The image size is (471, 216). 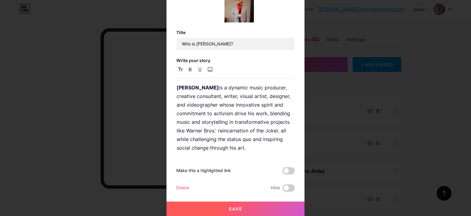 I want to click on input: Title, so click(x=236, y=44).